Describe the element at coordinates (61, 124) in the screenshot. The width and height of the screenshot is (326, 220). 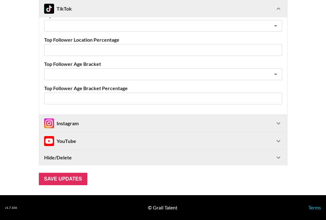
I see `div: Instagram` at that location.